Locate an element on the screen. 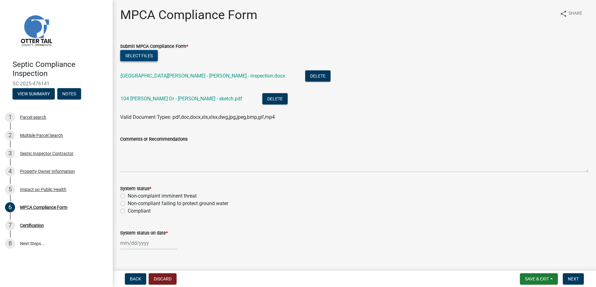 This screenshot has height=287, width=596. div: 1 is located at coordinates (10, 117).